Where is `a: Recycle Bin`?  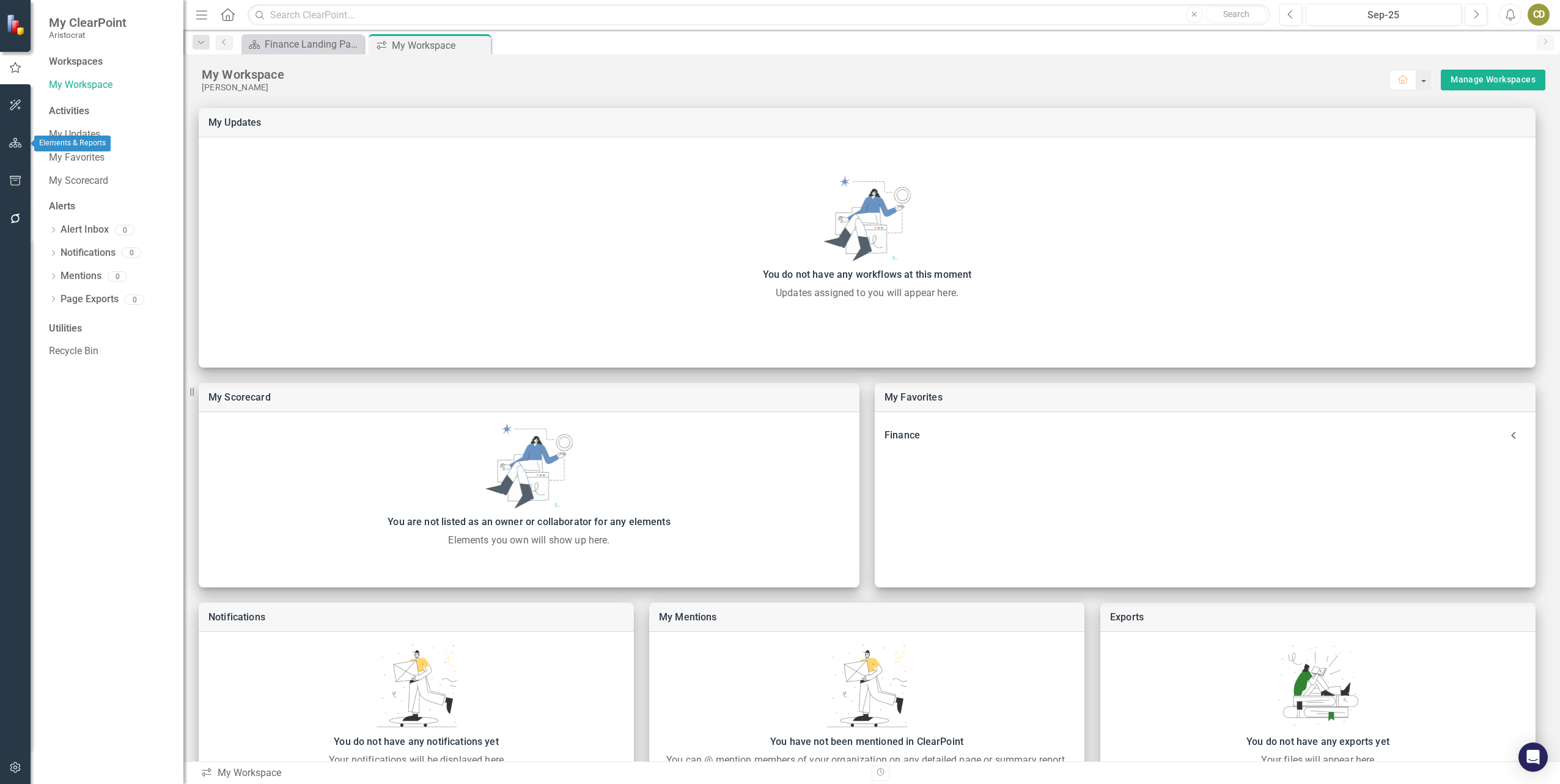
a: Recycle Bin is located at coordinates (110, 351).